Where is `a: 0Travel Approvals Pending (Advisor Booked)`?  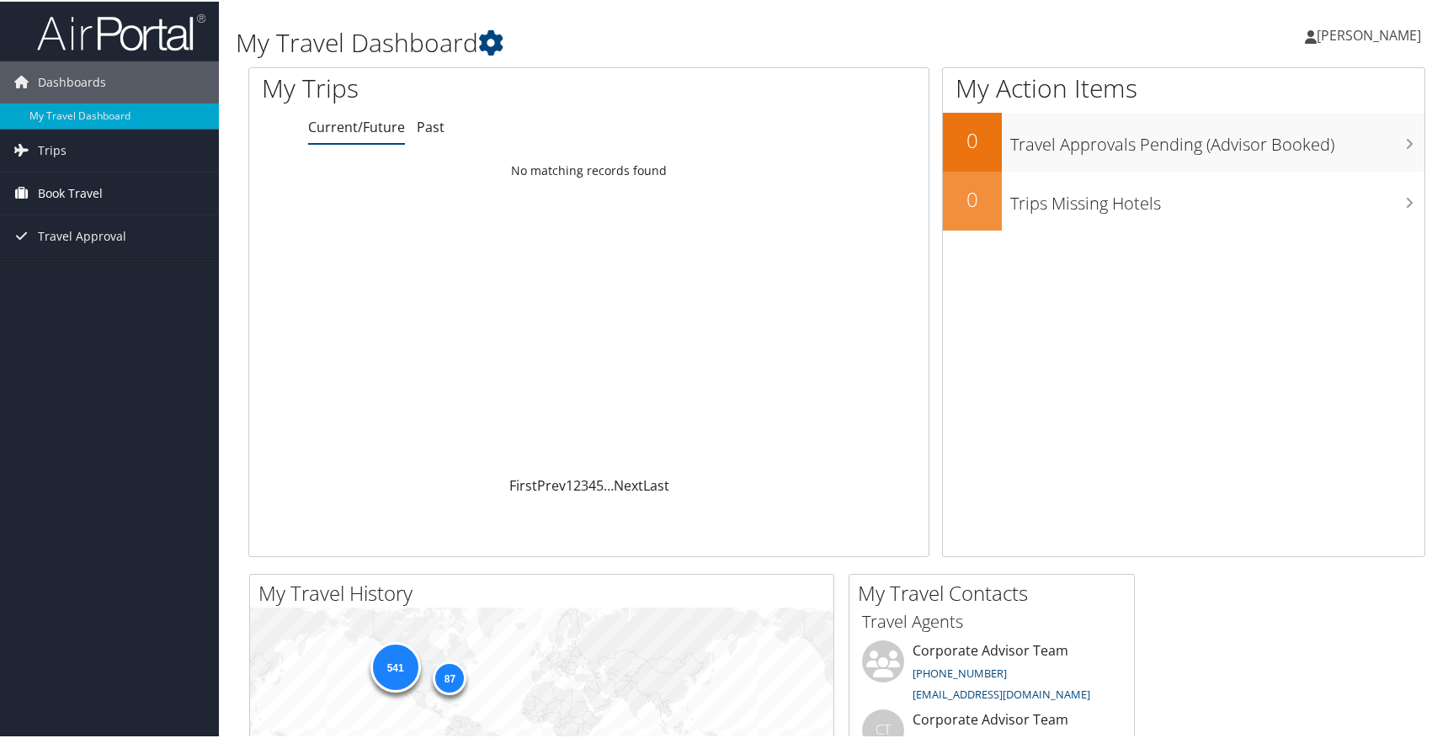 a: 0Travel Approvals Pending (Advisor Booked) is located at coordinates (1184, 141).